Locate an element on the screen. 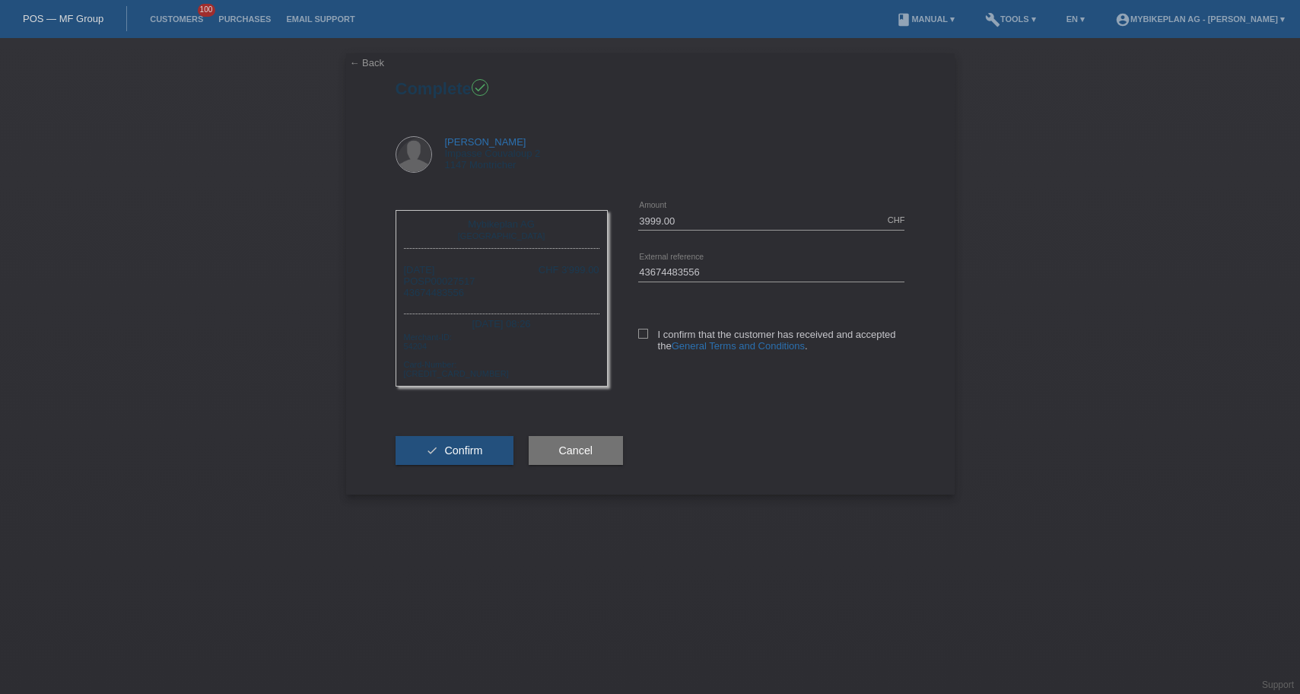 The image size is (1300, 694). span: Confirm is located at coordinates (463, 450).